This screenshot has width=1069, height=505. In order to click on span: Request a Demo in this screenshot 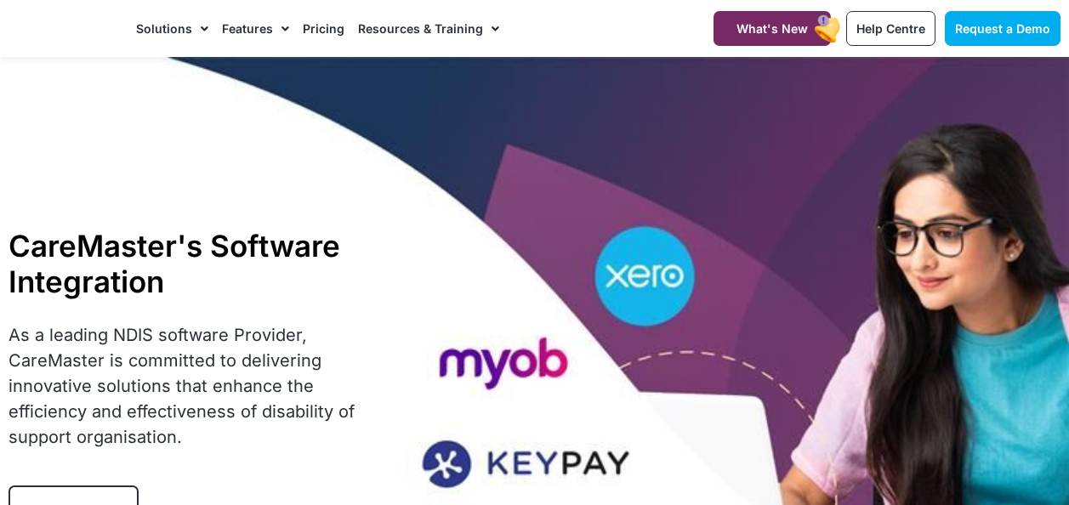, I will do `click(1003, 28)`.